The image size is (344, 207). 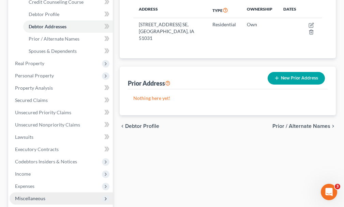 I want to click on td: Residential, so click(x=224, y=31).